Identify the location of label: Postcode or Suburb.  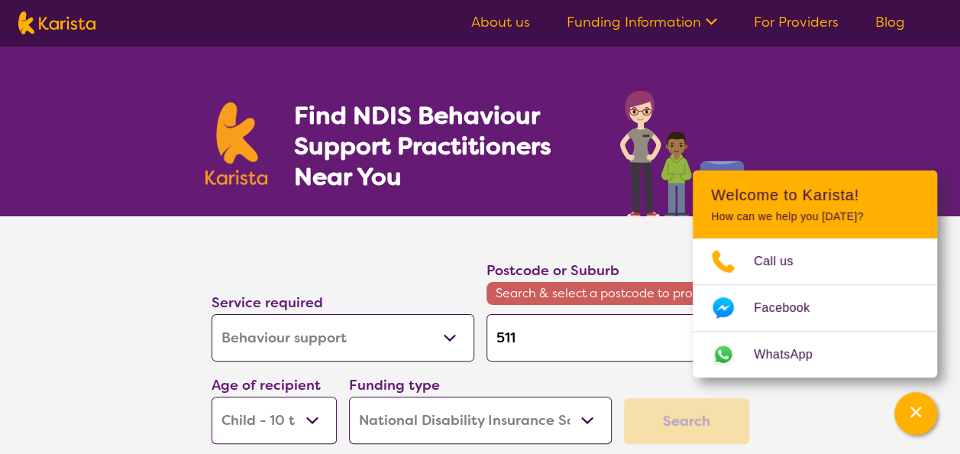
(553, 270).